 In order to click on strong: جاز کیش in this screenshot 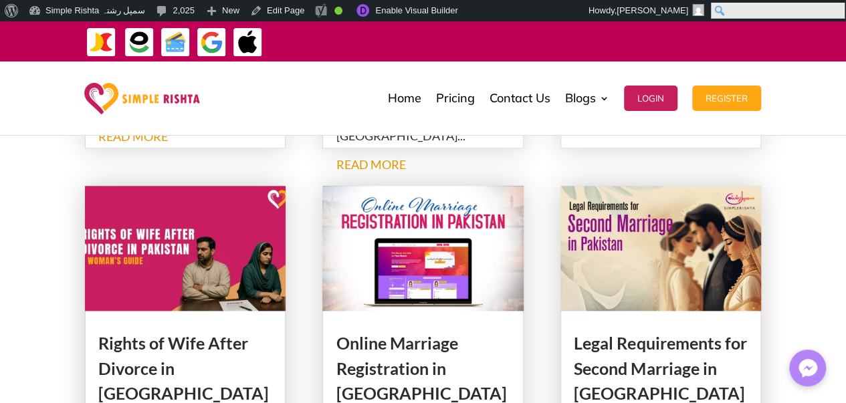, I will do `click(538, 41)`.